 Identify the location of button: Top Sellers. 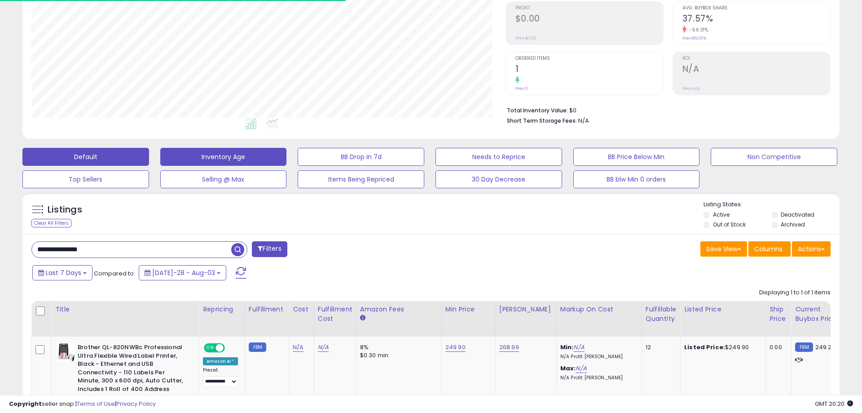
(86, 179).